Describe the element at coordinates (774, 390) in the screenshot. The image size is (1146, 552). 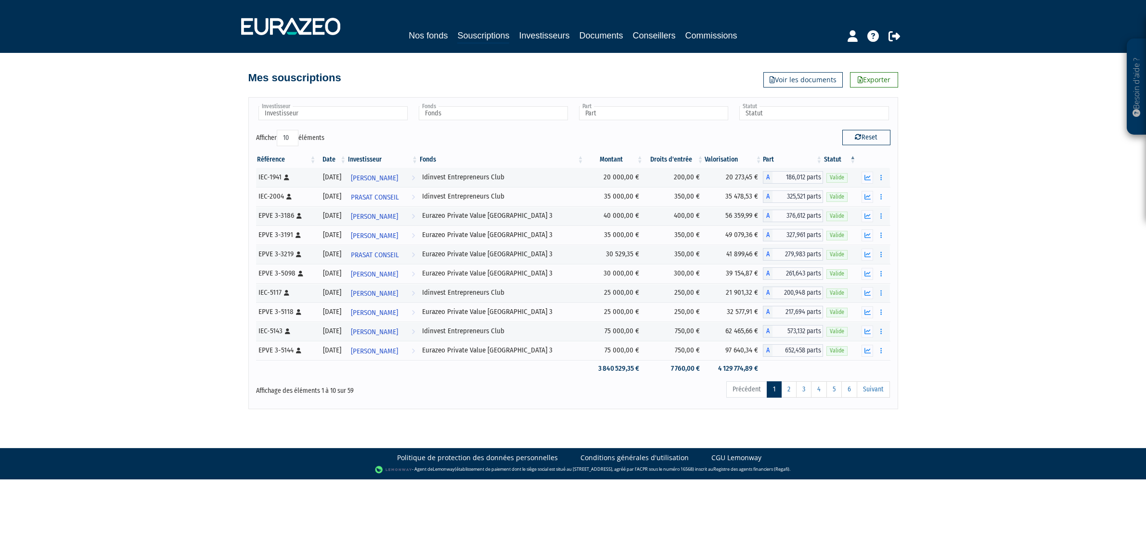
I see `a: 1` at that location.